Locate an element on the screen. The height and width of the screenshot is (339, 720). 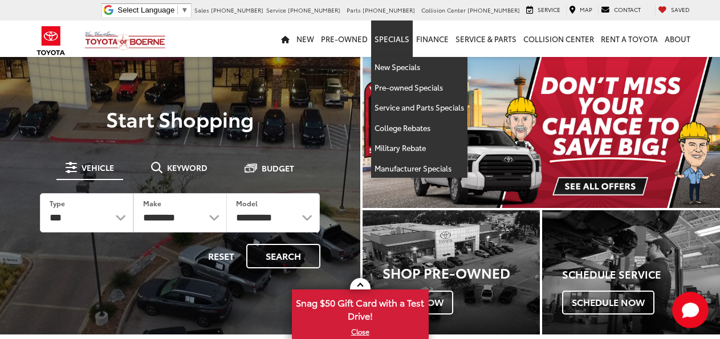
span: Saved is located at coordinates (680, 9).